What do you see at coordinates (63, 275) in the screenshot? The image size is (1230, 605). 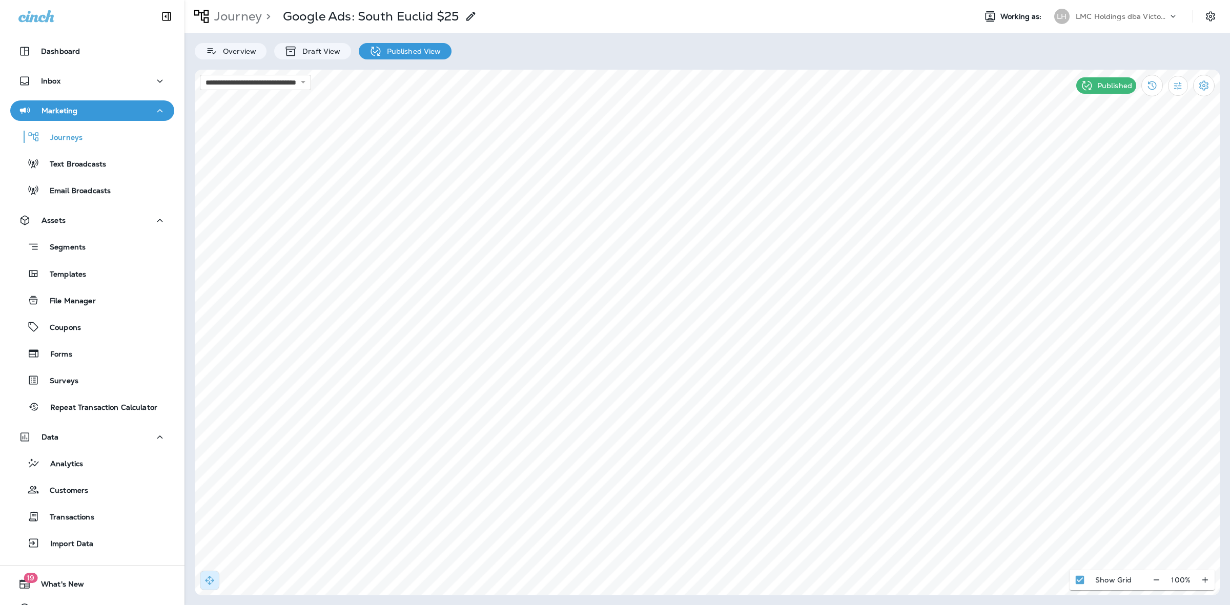 I see `p: Templates` at bounding box center [63, 275].